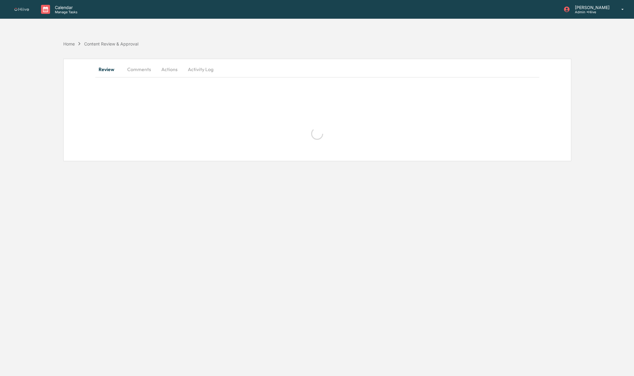  What do you see at coordinates (109, 69) in the screenshot?
I see `button: Review` at bounding box center [109, 69].